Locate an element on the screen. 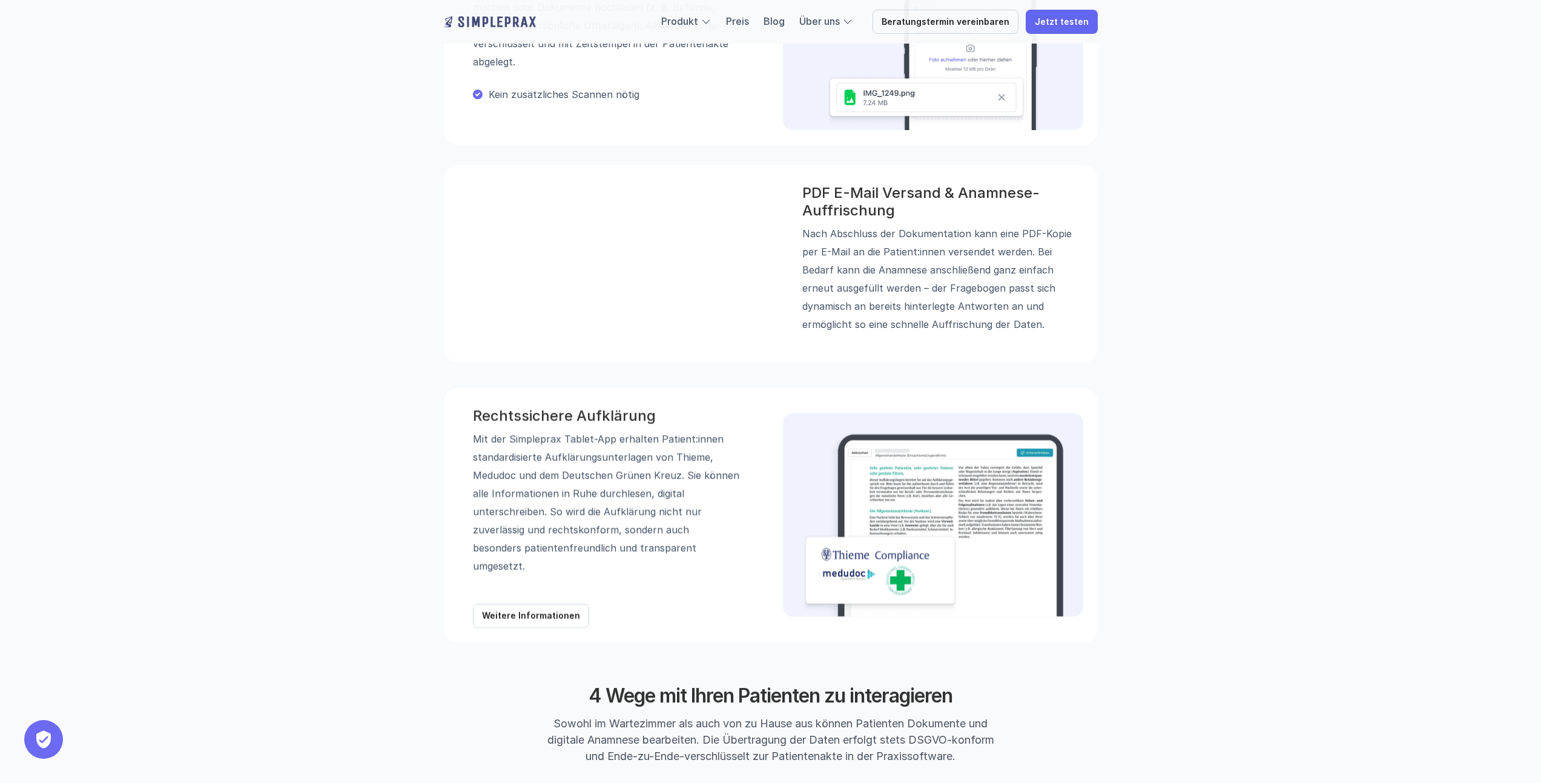 The height and width of the screenshot is (783, 1541). p: Beratungstermin vereinbaren is located at coordinates (945, 22).